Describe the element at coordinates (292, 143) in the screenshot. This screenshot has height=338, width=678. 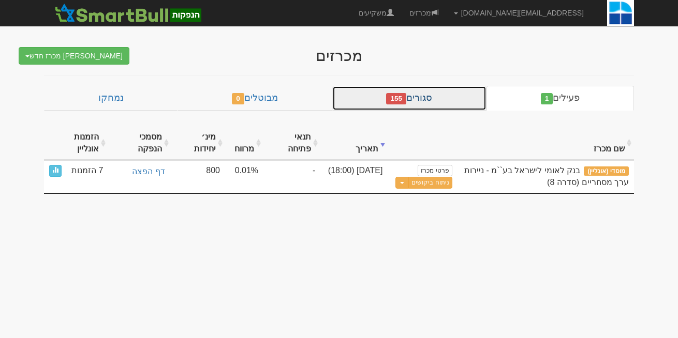
I see `th: תנאי פתיחה : activate to sort column ascending` at that location.